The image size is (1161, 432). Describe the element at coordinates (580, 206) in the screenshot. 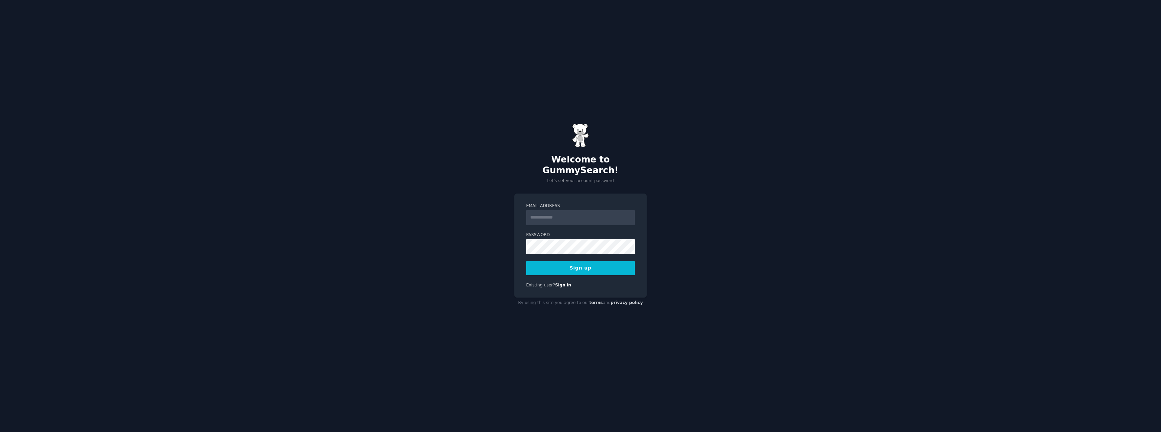

I see `label: Email Address` at that location.